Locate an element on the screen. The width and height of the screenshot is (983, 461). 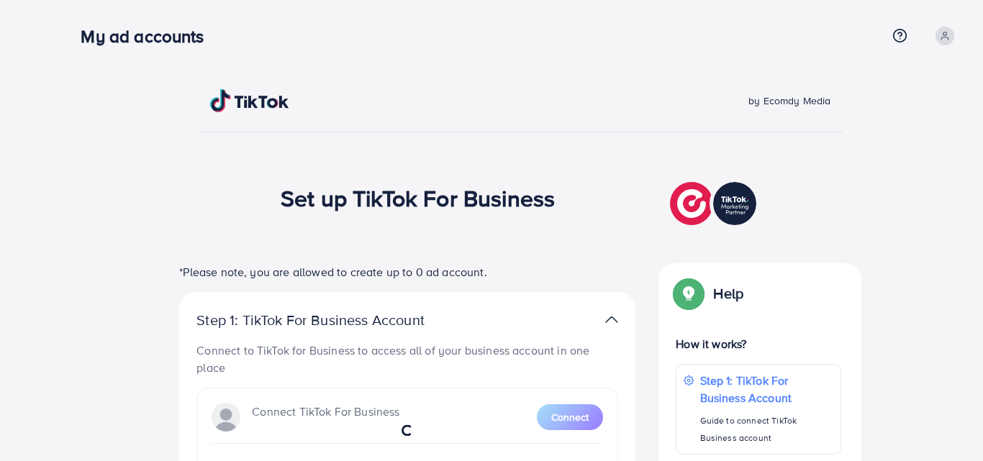
p: *Please note, you are allowed to create up to 0 ad account. is located at coordinates (407, 272).